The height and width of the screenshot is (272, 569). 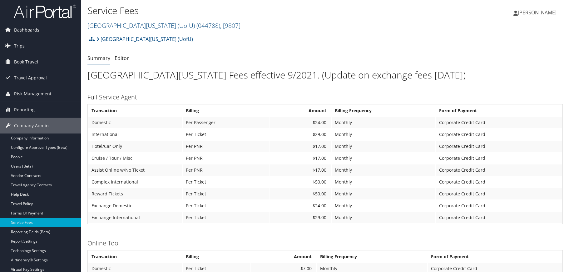 I want to click on td: Cruise / Tour / Misc, so click(x=135, y=158).